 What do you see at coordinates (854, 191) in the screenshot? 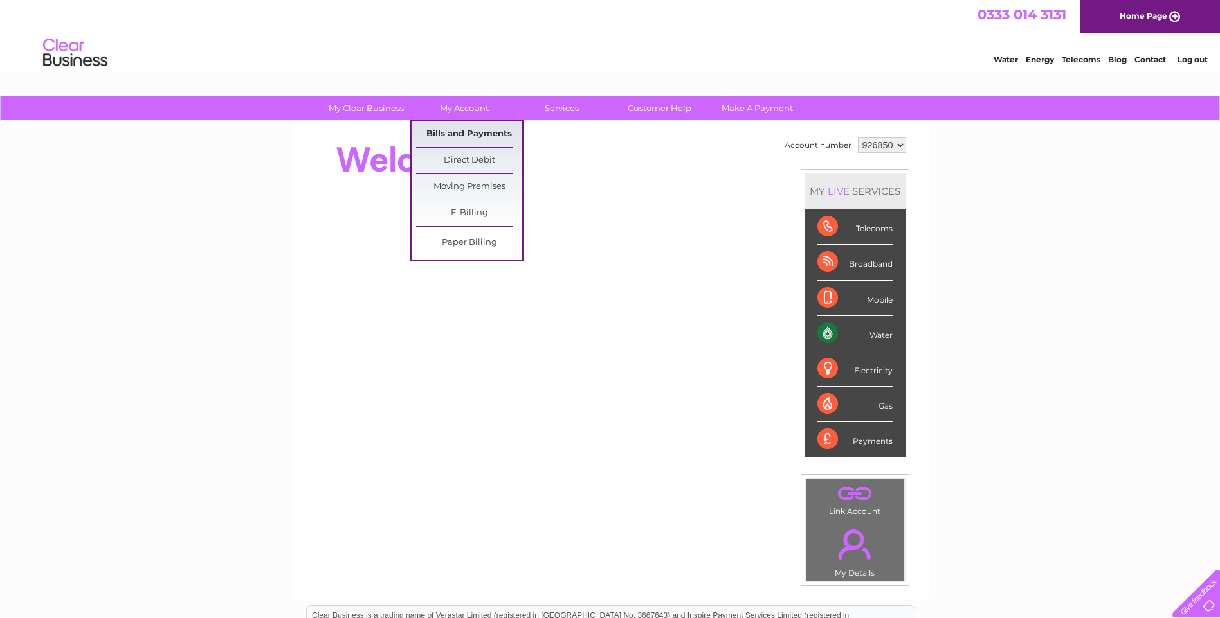
I see `div: MY SERVICES` at bounding box center [854, 191].